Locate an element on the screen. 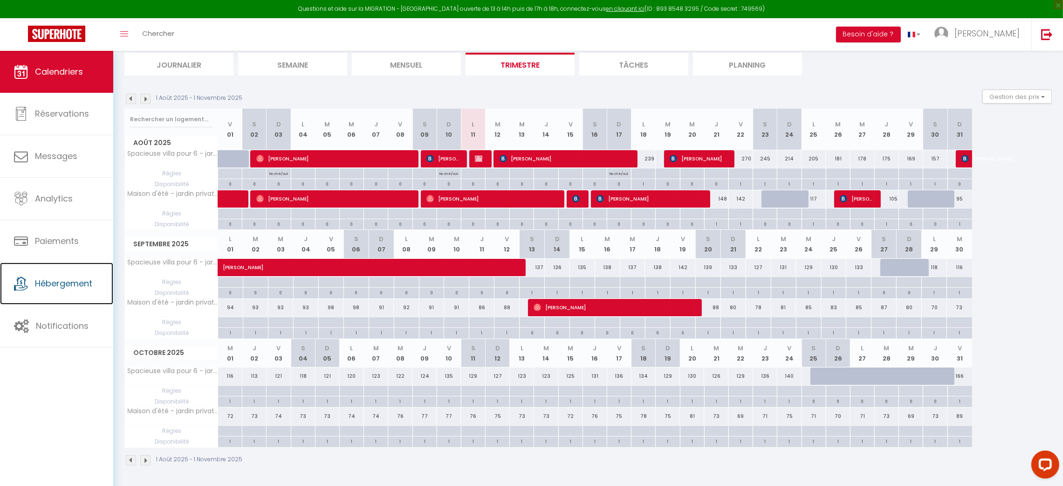  li: Journalier is located at coordinates (179, 64).